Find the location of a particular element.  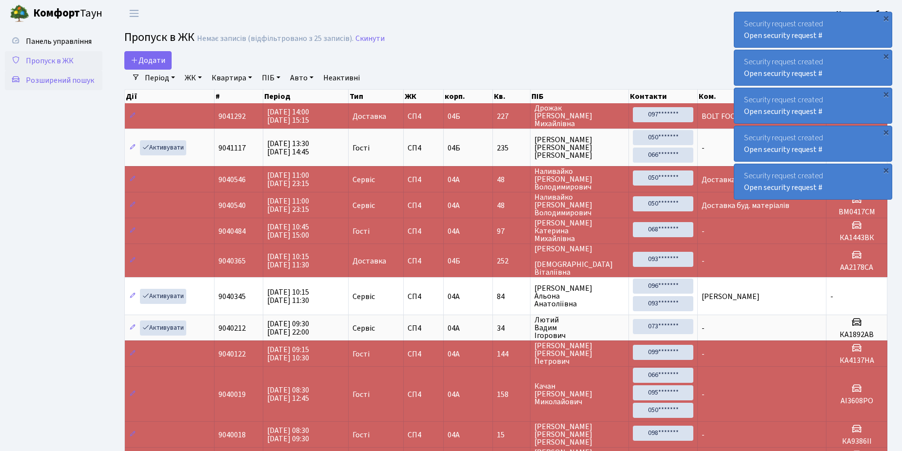

span: Панель управління is located at coordinates (58, 41).